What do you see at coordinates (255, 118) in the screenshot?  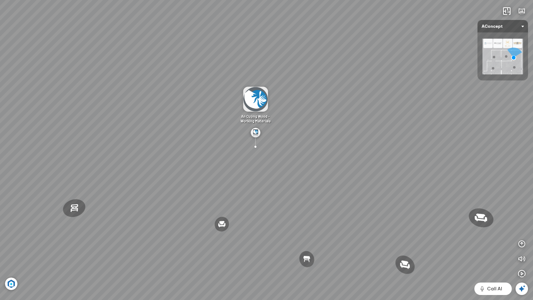 I see `span: An Cường Wood - Working Materials` at bounding box center [255, 118].